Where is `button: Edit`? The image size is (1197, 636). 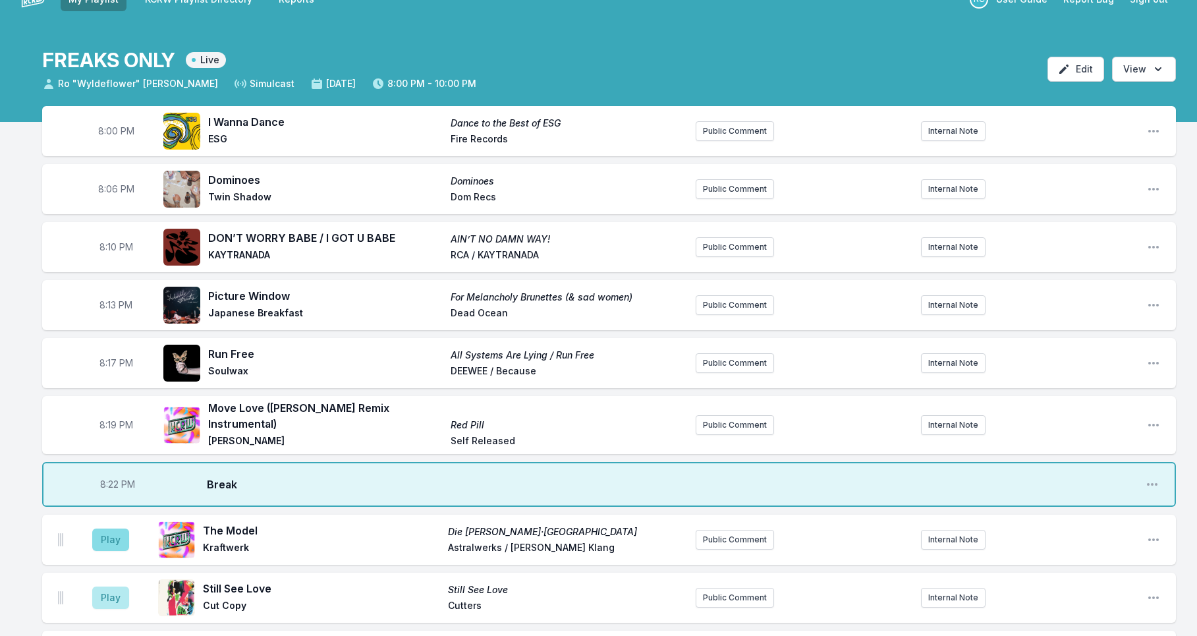
button: Edit is located at coordinates (1076, 69).